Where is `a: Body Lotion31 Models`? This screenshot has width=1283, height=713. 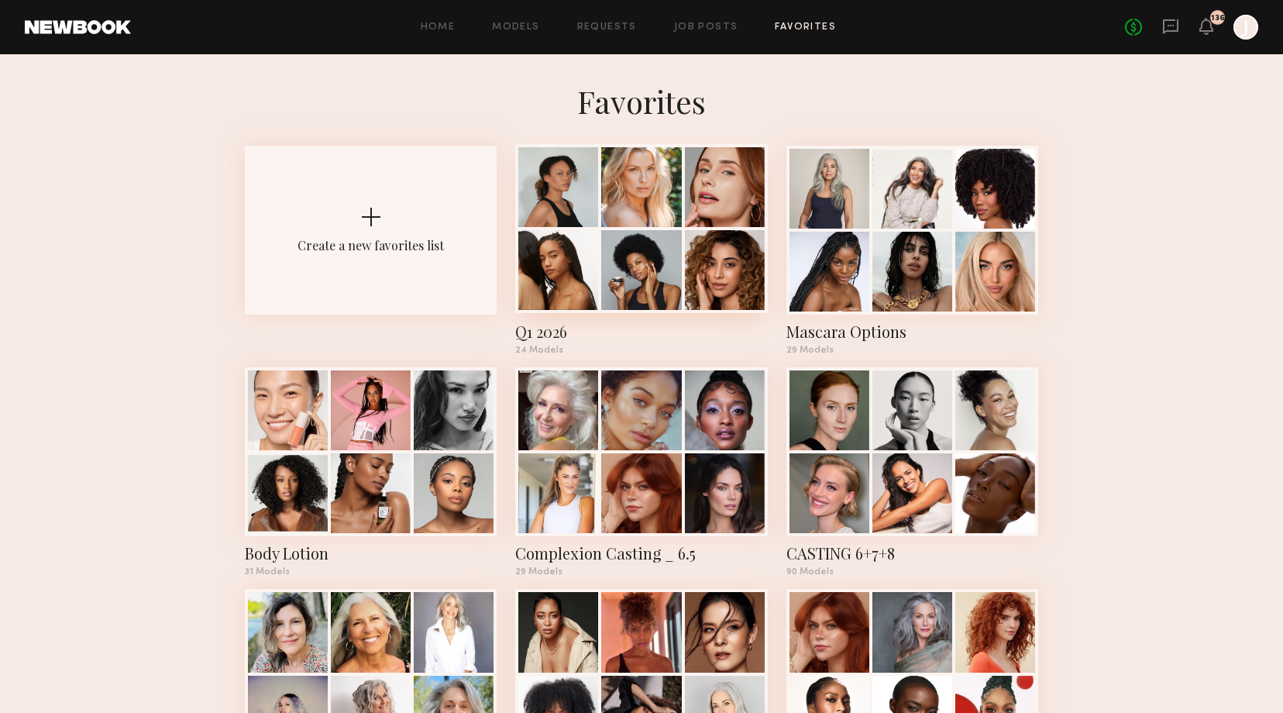 a: Body Lotion31 Models is located at coordinates (370, 472).